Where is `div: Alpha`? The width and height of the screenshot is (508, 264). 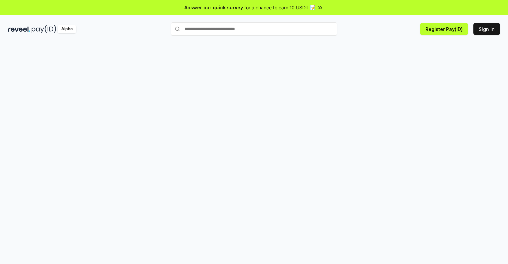
div: Alpha is located at coordinates (67, 29).